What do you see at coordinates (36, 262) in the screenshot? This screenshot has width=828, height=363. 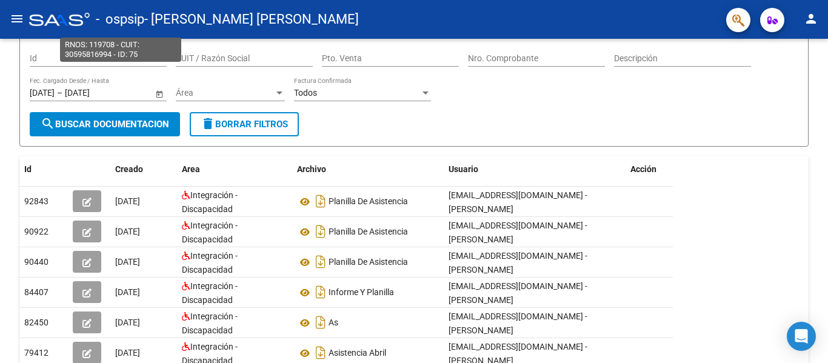 I see `span: 90440` at bounding box center [36, 262].